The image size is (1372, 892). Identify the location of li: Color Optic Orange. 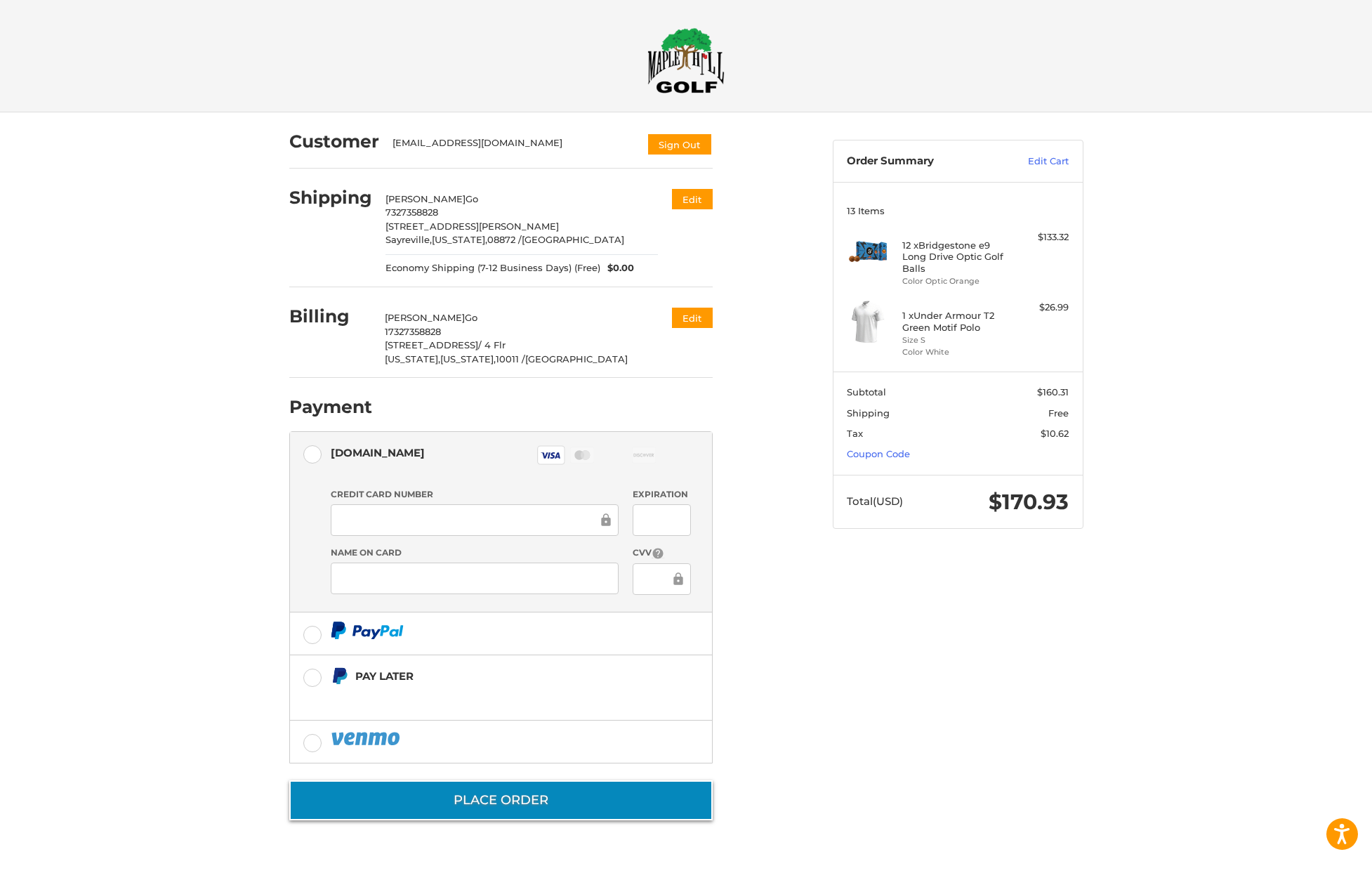
(956, 281).